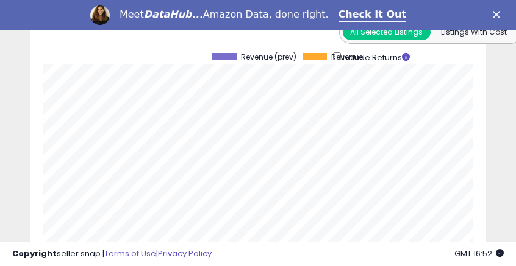  I want to click on a: Privacy Policy, so click(185, 254).